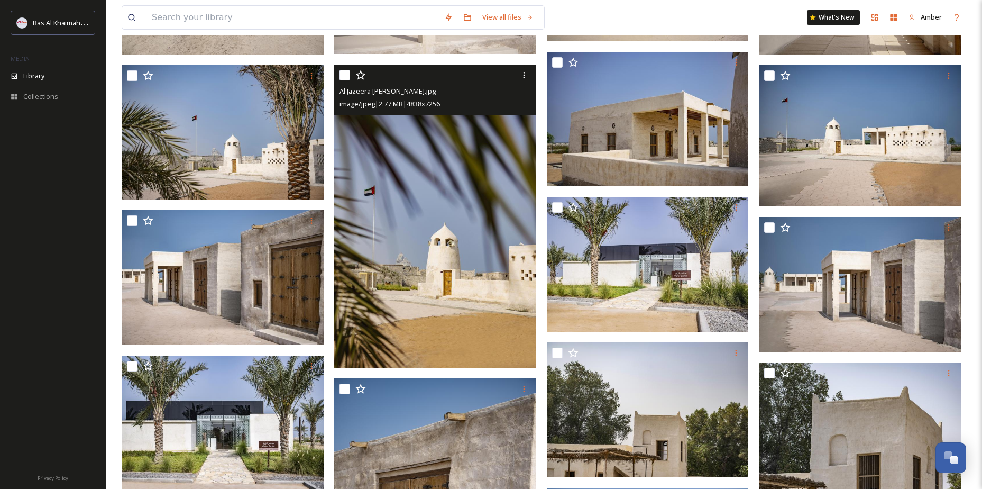 The height and width of the screenshot is (489, 982). What do you see at coordinates (293, 17) in the screenshot?
I see `input: Search your library` at bounding box center [293, 17].